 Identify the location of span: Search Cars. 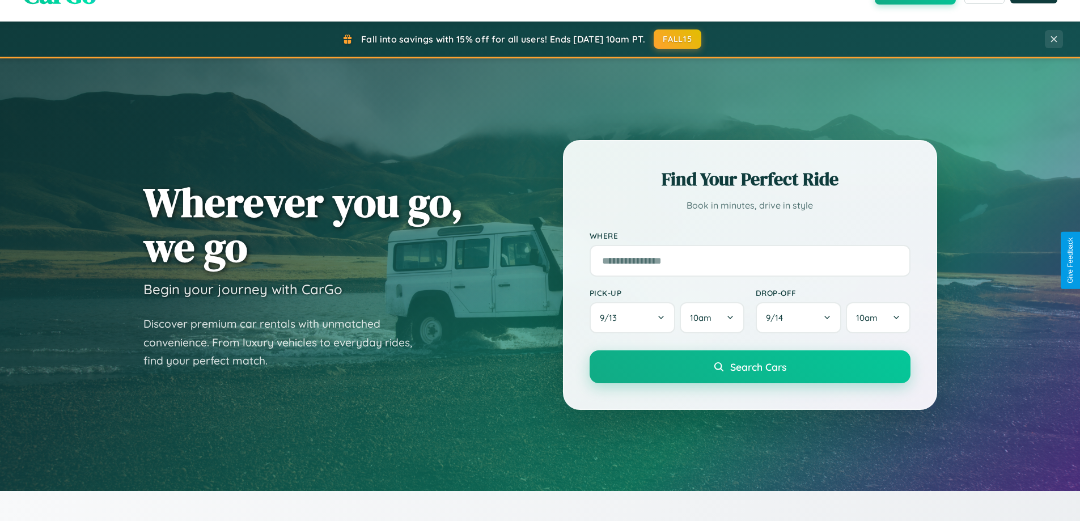
(758, 367).